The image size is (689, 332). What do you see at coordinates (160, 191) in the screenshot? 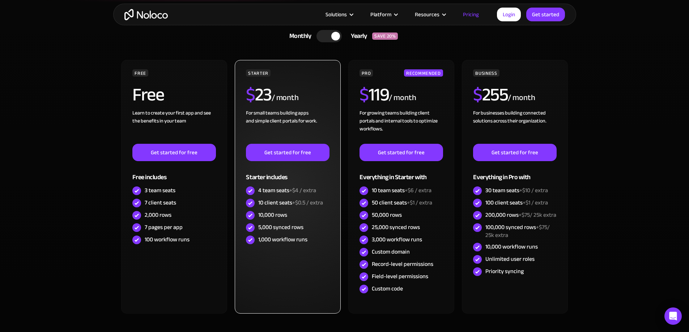
I see `div: 3 team seats` at bounding box center [160, 191].